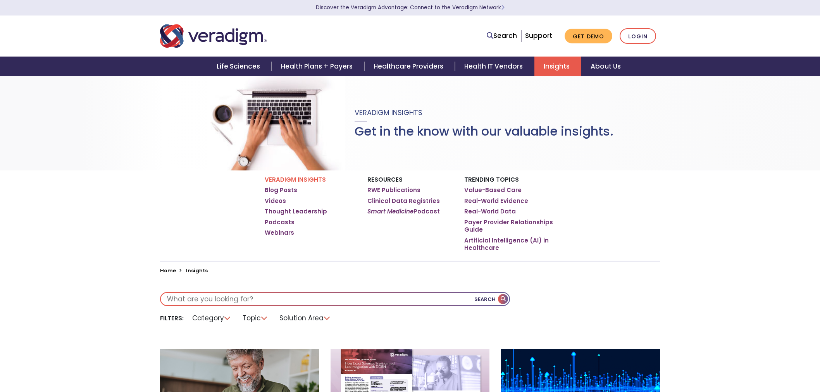  Describe the element at coordinates (394, 190) in the screenshot. I see `a: RWE Publications` at that location.